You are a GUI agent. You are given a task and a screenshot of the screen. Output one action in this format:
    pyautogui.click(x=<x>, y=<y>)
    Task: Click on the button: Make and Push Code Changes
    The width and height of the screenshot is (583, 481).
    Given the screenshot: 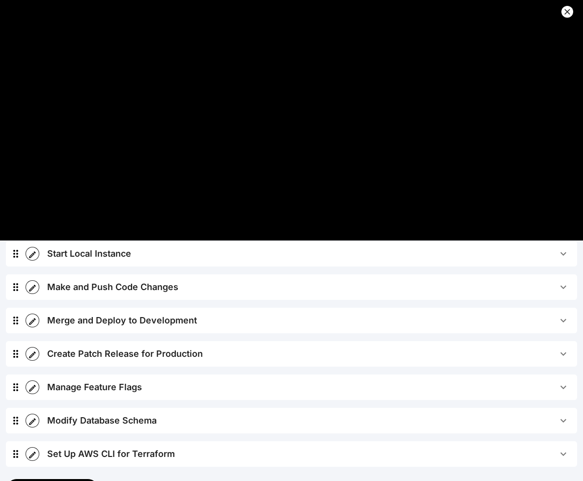 What is the action you would take?
    pyautogui.click(x=308, y=287)
    